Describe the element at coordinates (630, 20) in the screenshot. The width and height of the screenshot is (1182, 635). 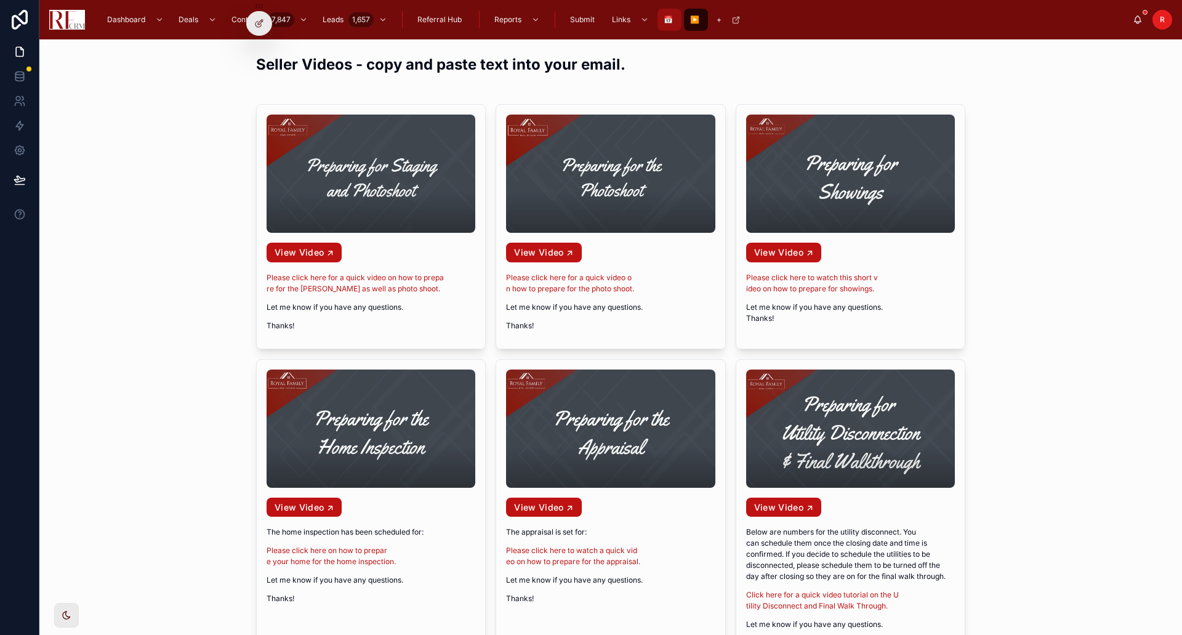
I see `a: Links` at that location.